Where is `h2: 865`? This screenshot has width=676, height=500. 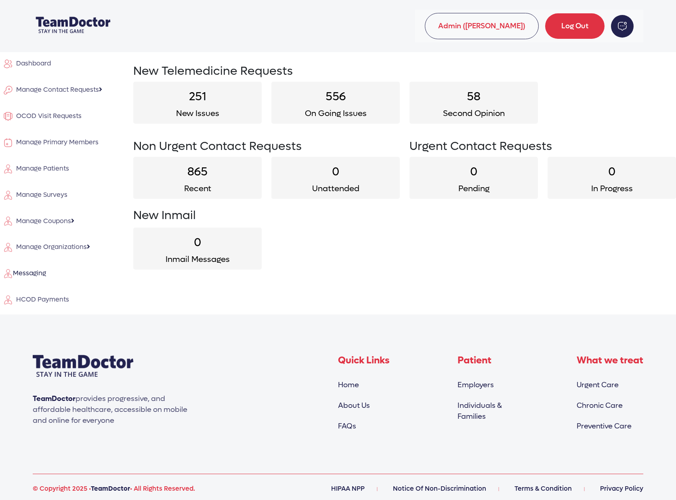 h2: 865 is located at coordinates (198, 172).